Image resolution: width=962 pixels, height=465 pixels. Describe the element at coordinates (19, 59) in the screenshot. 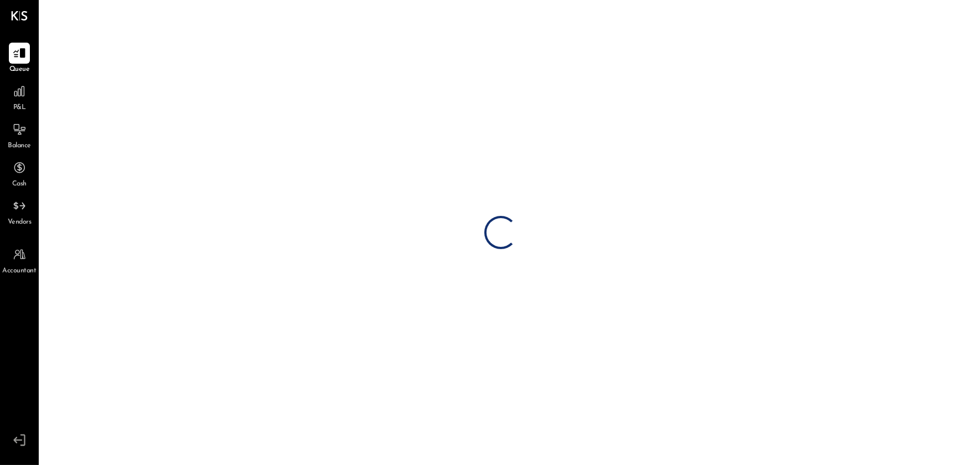

I see `a: Queue` at that location.